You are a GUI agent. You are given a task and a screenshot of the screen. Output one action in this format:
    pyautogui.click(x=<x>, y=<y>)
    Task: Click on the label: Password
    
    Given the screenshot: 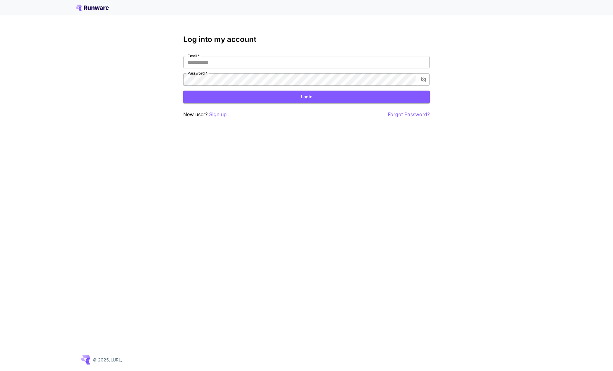 What is the action you would take?
    pyautogui.click(x=197, y=73)
    